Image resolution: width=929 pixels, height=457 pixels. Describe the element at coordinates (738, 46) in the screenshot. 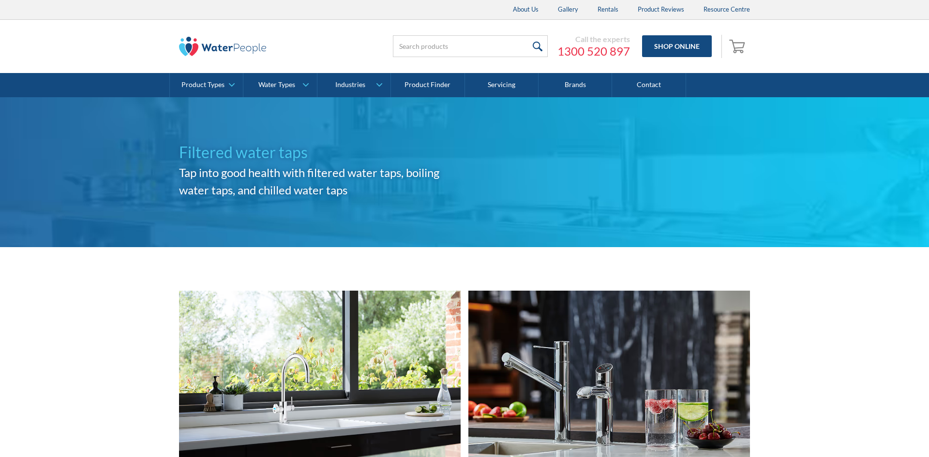

I see `a: Open empty cart` at that location.